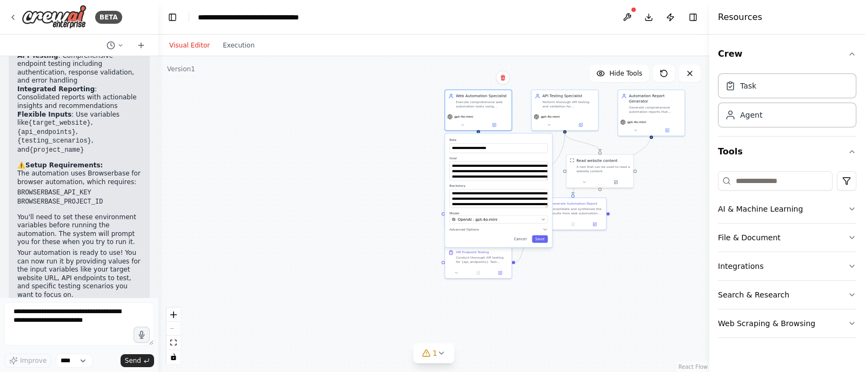 This screenshot has width=865, height=372. What do you see at coordinates (54, 141) in the screenshot?
I see `code: {testing_scenarios}` at bounding box center [54, 141].